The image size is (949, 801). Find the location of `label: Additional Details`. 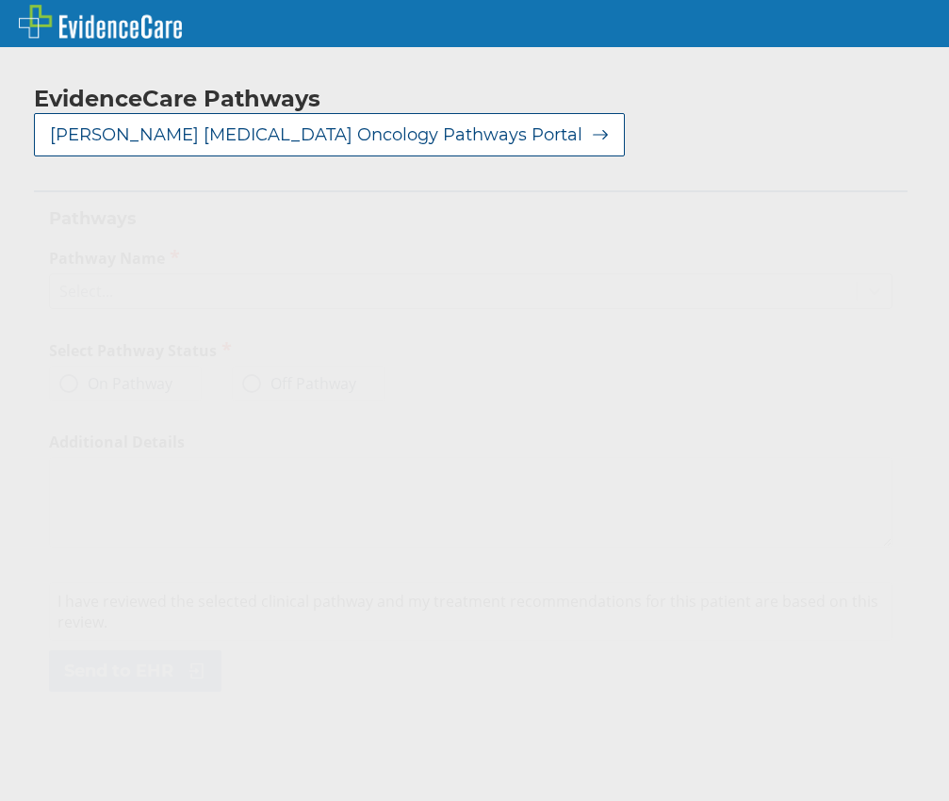

label: Additional Details is located at coordinates (470, 442).